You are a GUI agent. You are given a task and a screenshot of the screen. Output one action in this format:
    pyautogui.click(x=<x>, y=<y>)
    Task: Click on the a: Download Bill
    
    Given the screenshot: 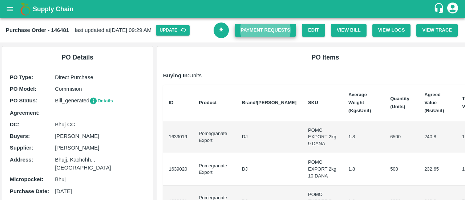 What is the action you would take?
    pyautogui.click(x=221, y=30)
    